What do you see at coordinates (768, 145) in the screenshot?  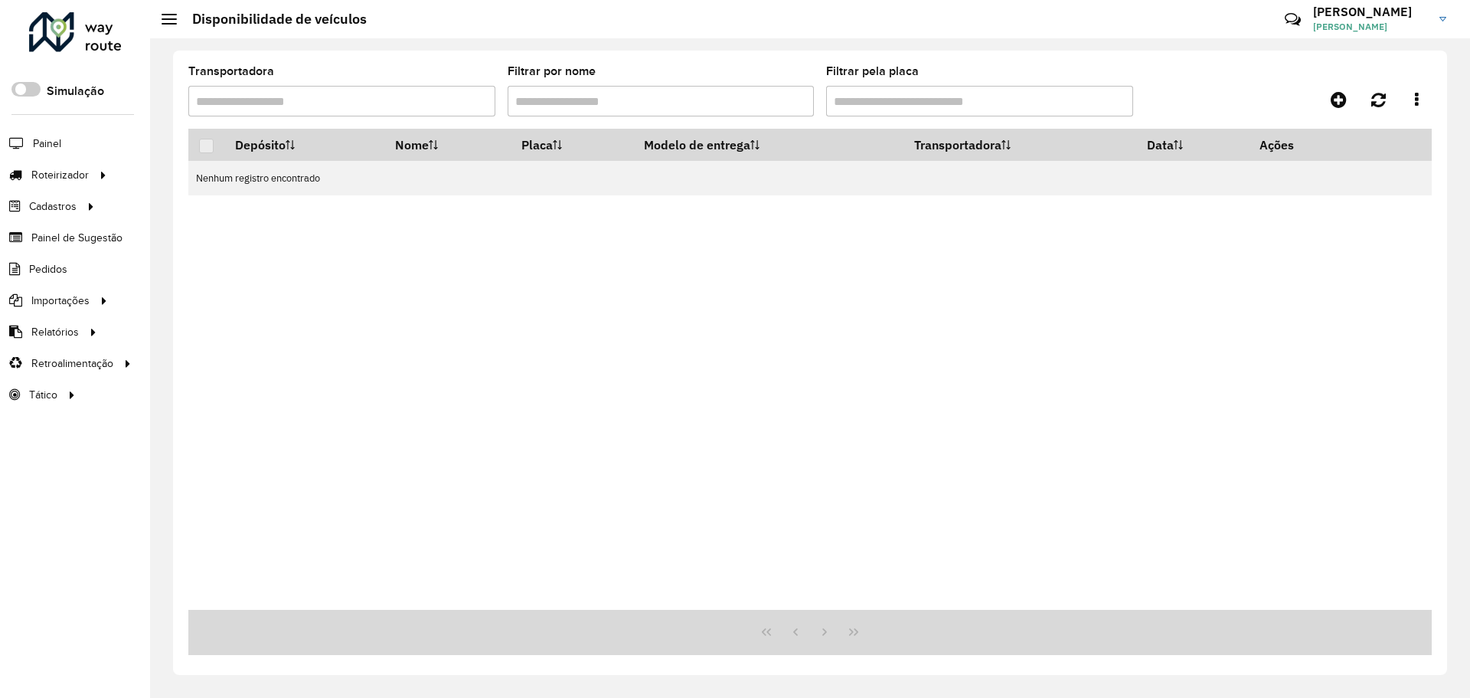 I see `th: Modelo de entrega` at bounding box center [768, 145].